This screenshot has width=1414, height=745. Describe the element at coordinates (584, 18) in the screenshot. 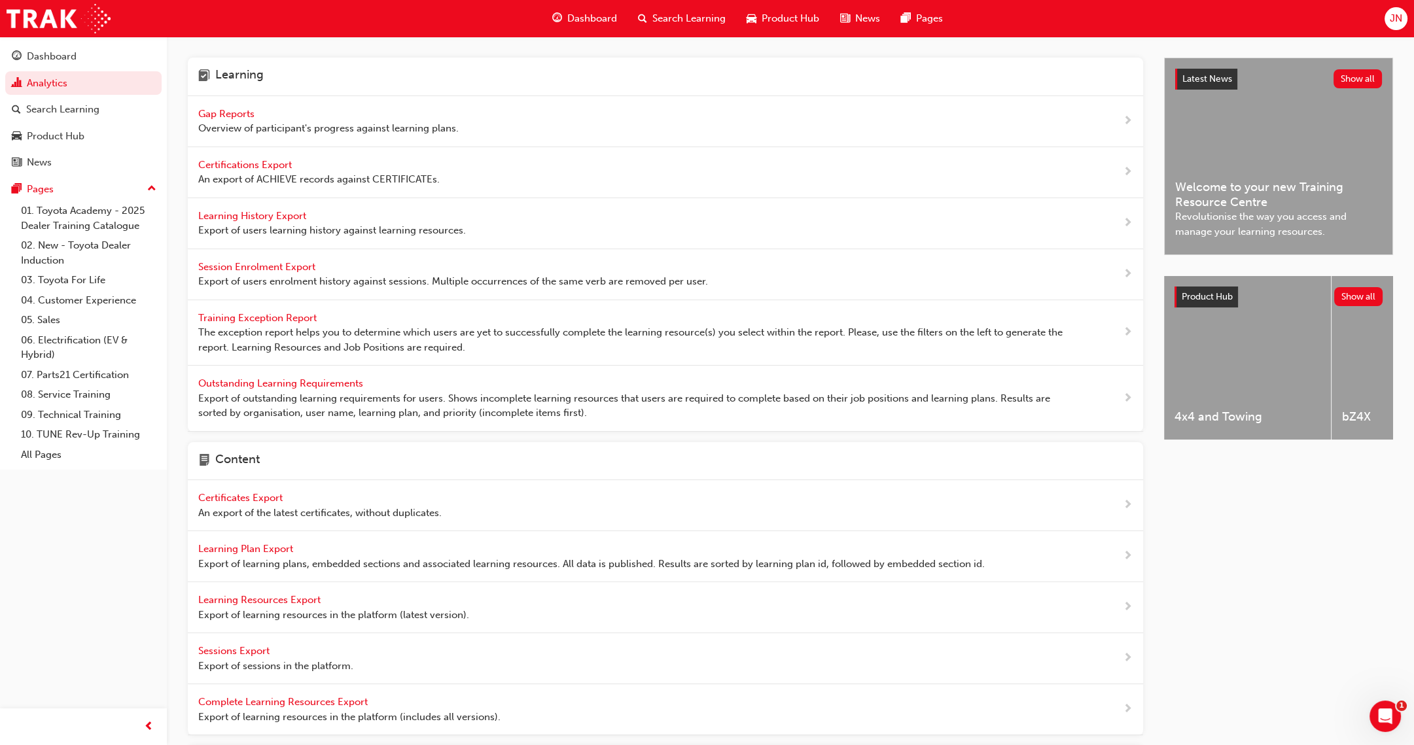

I see `a: guage-iconDashboard` at that location.